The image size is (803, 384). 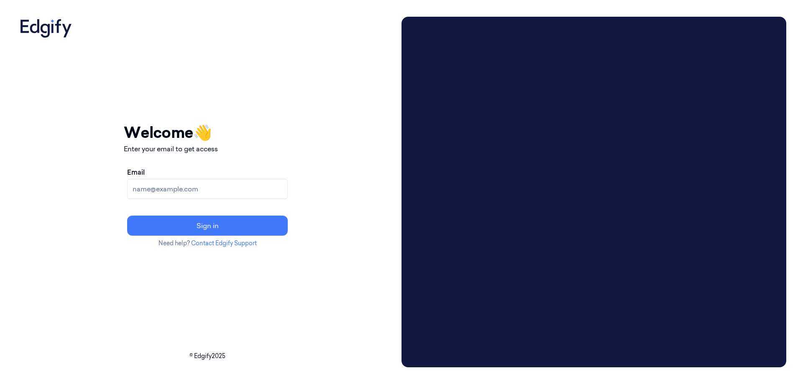 I want to click on h1: Welcome 👋, so click(x=207, y=133).